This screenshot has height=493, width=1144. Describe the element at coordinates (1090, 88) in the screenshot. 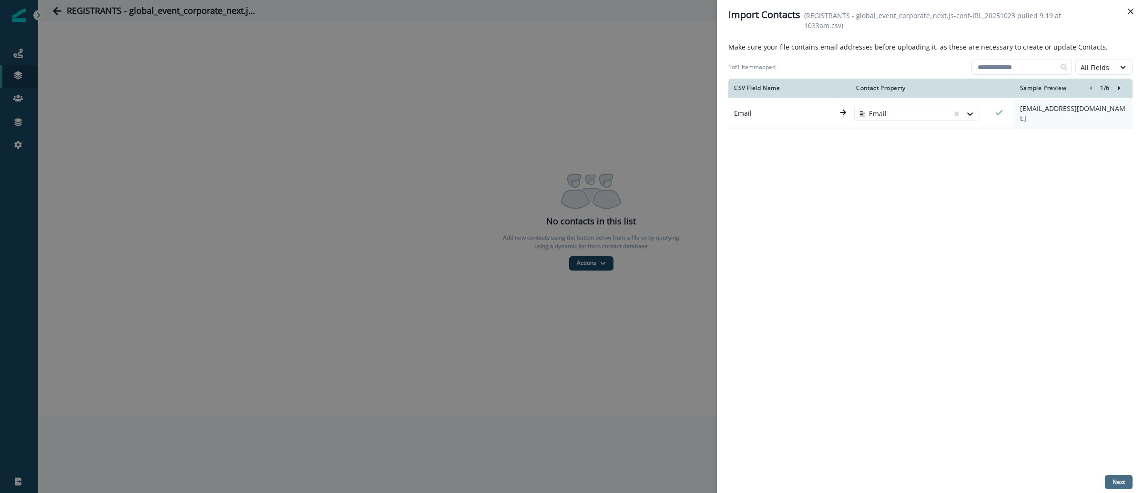

I see `button: left-icon` at that location.